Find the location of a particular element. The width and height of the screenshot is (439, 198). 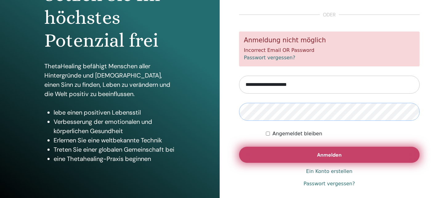

li: Treten Sie einer globalen Gemeinschaft bei is located at coordinates (114, 149).